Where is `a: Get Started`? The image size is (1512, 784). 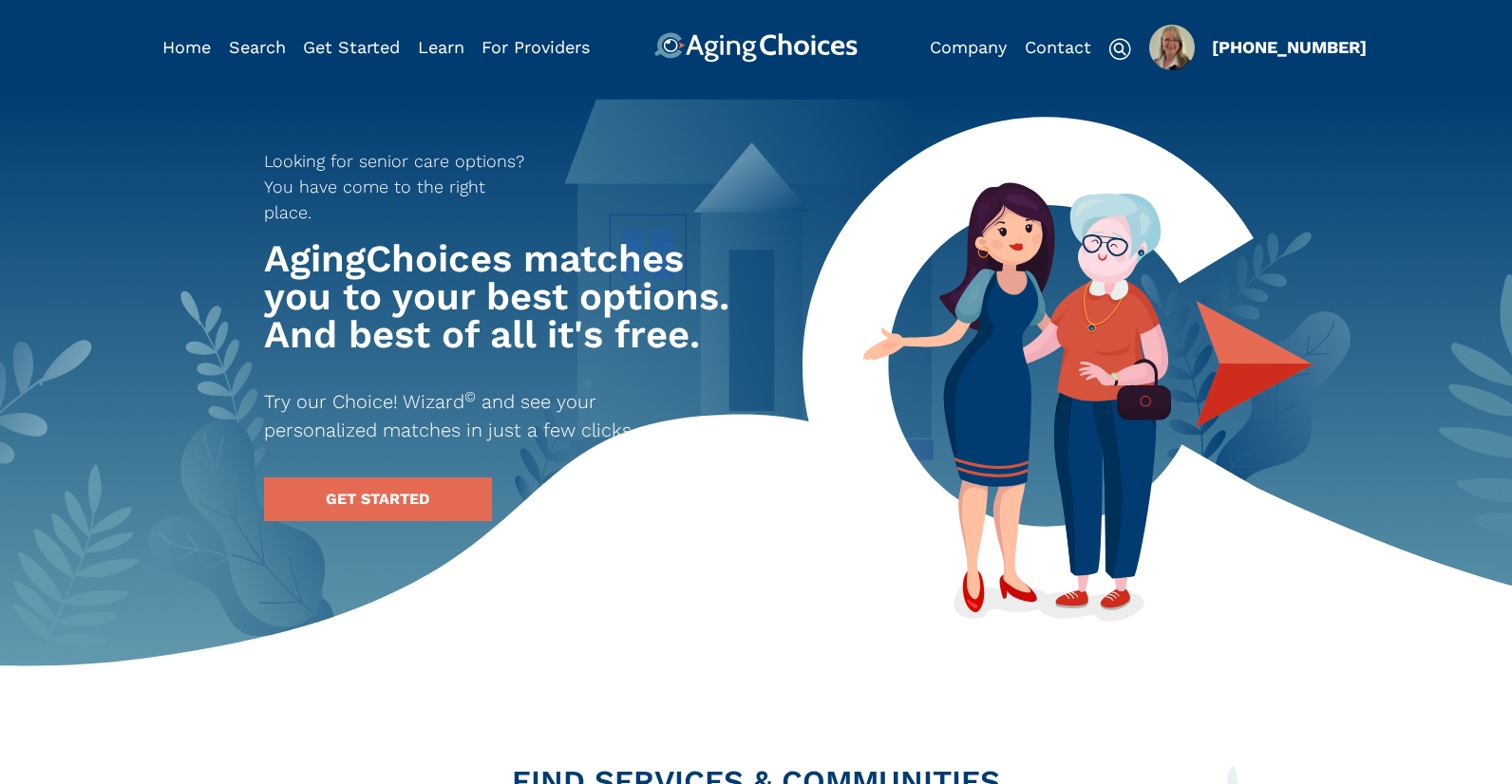 a: Get Started is located at coordinates (351, 47).